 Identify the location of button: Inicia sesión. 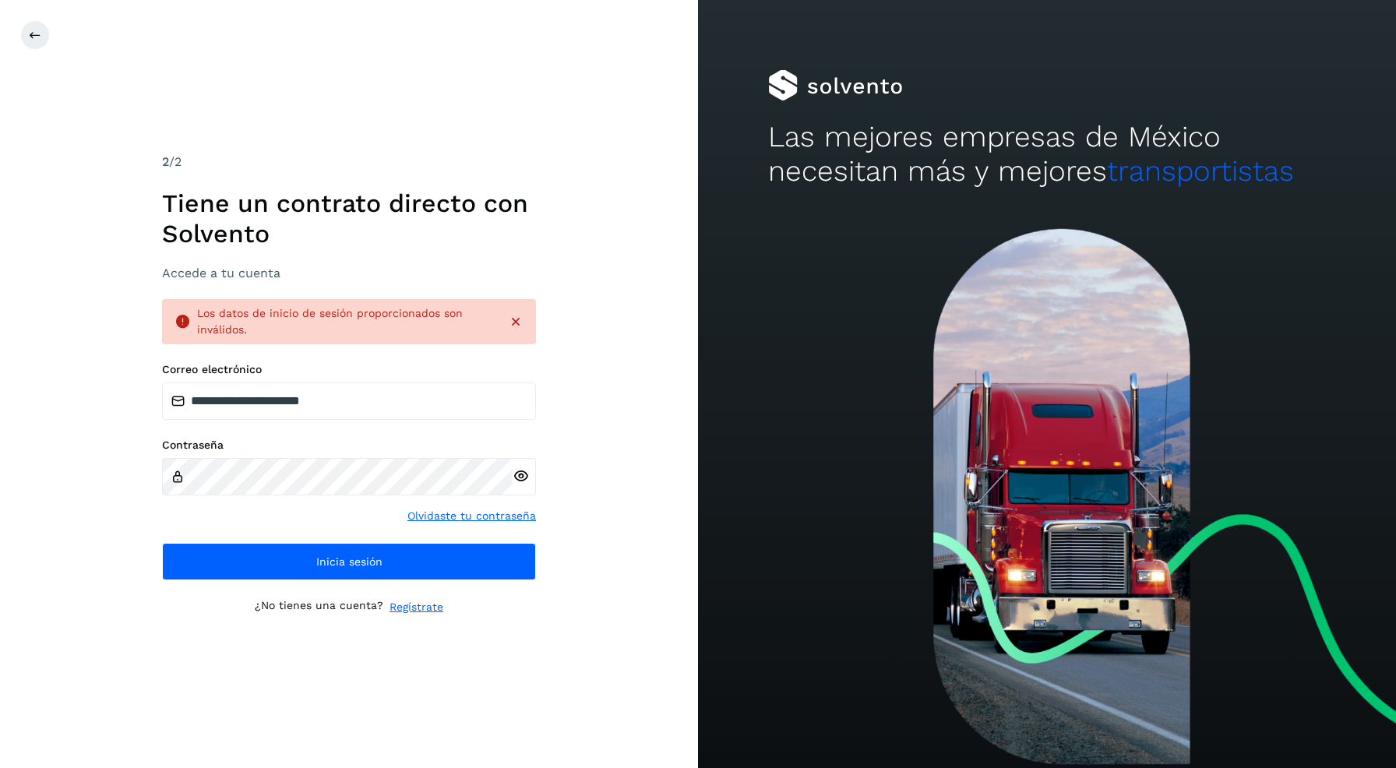
(349, 562).